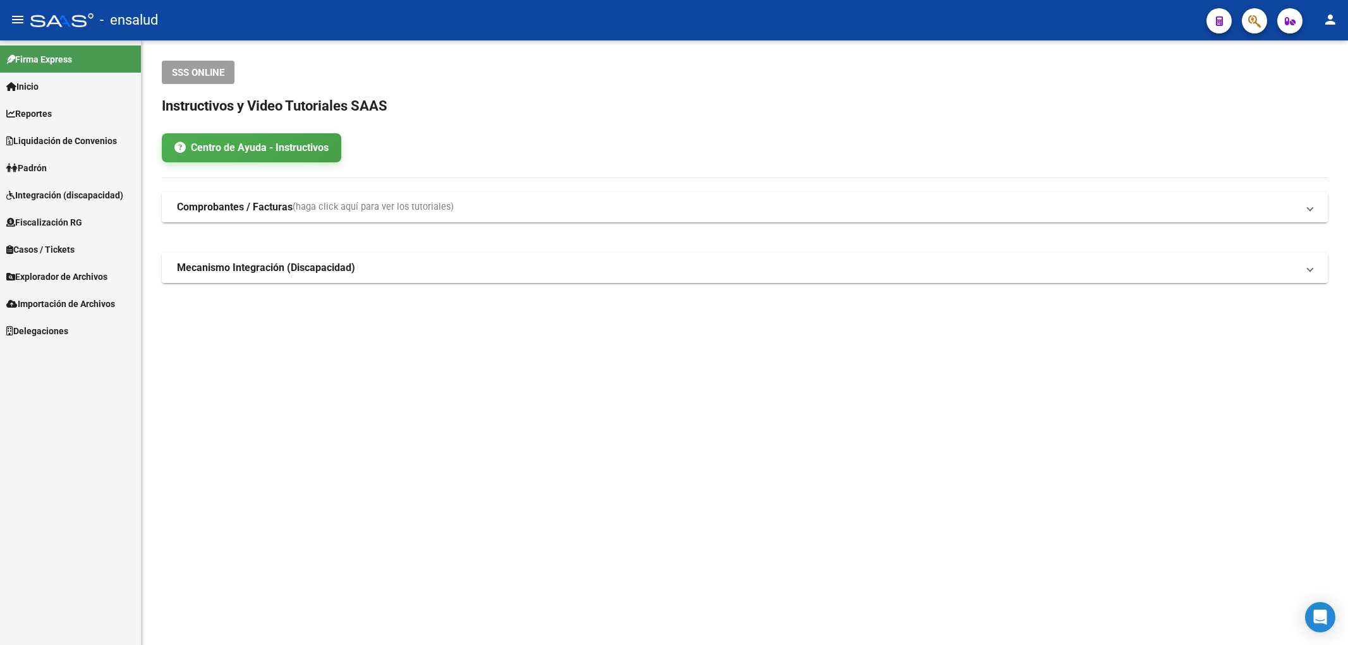 This screenshot has width=1348, height=645. Describe the element at coordinates (129, 20) in the screenshot. I see `span: - ensalud` at that location.